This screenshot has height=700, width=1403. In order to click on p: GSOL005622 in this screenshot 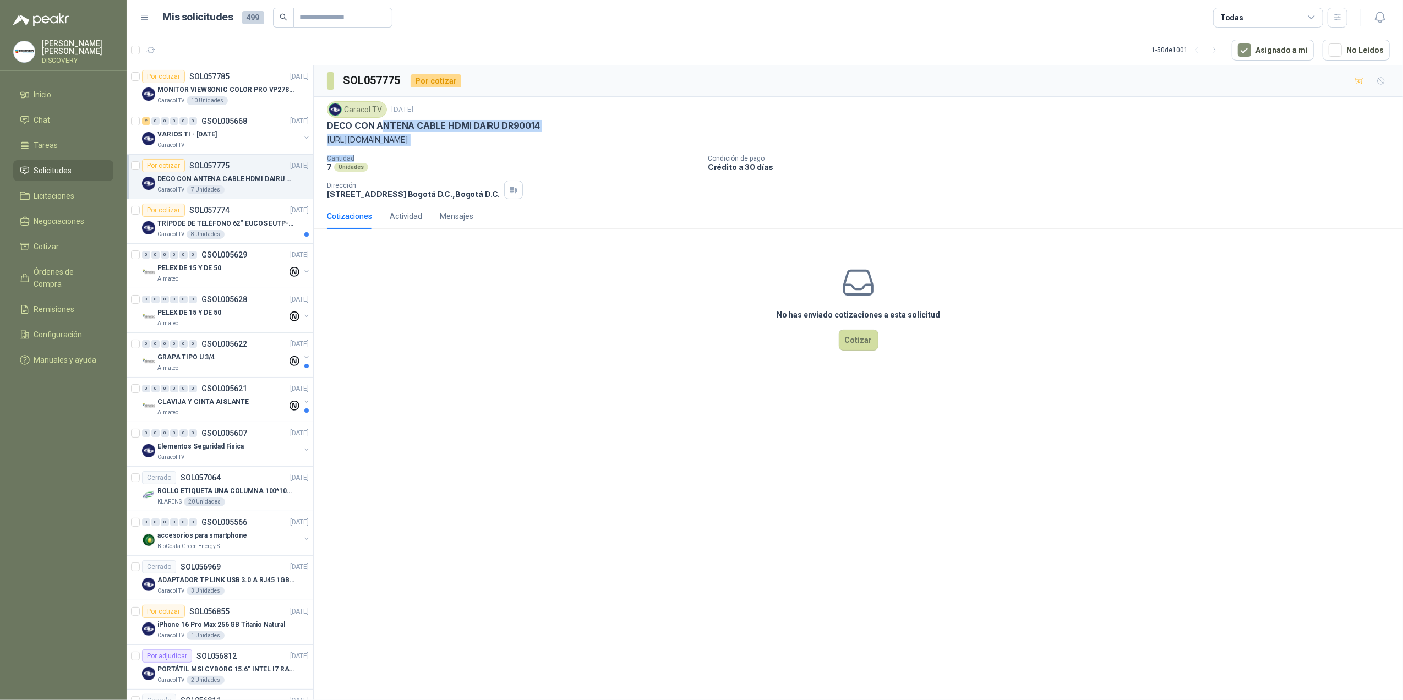, I will do `click(224, 344)`.